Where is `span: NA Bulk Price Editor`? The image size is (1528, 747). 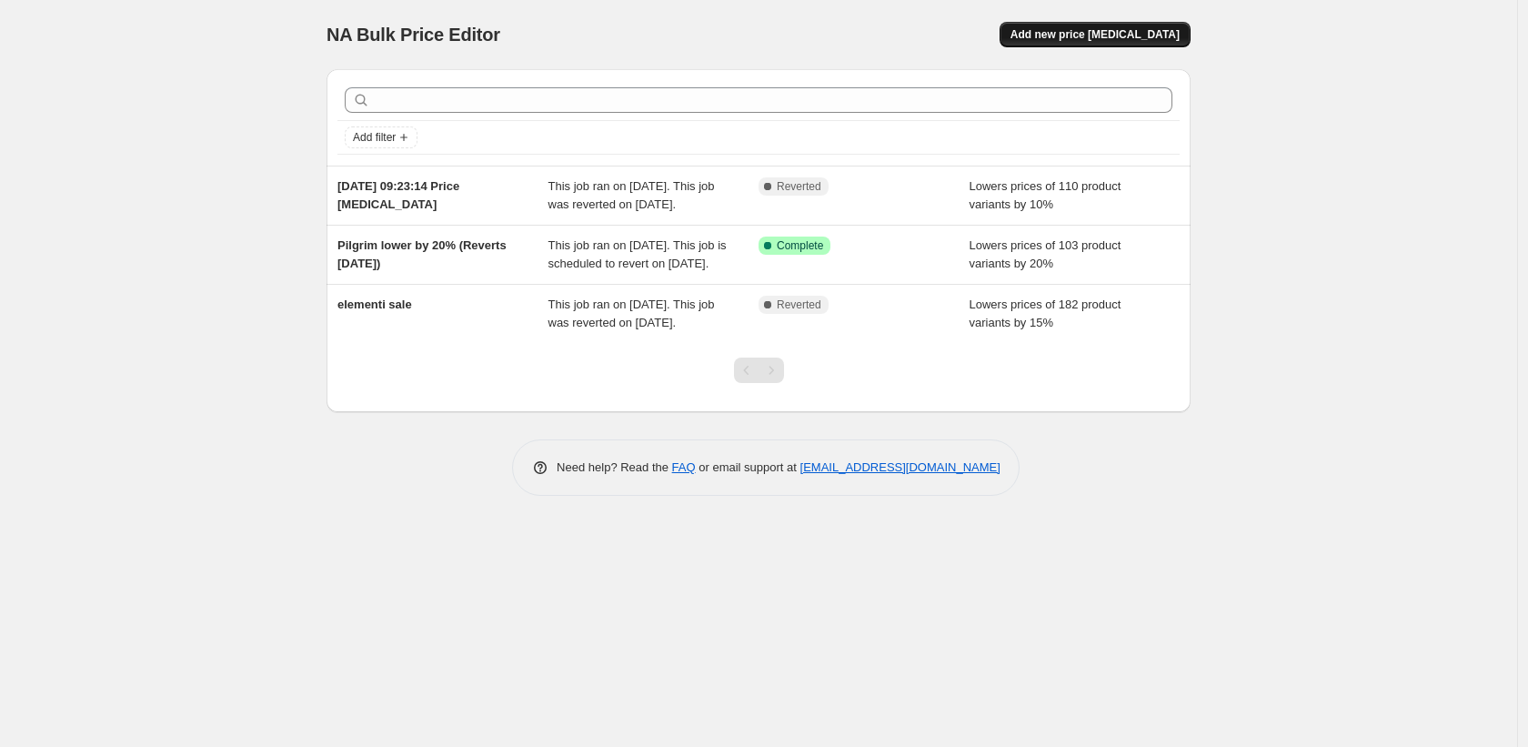 span: NA Bulk Price Editor is located at coordinates (413, 35).